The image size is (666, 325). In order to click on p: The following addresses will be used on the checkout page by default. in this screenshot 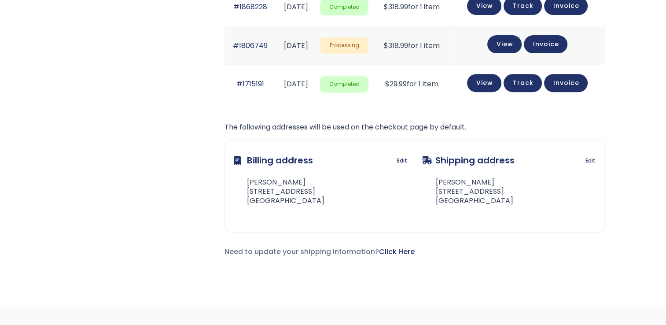, I will do `click(415, 127)`.